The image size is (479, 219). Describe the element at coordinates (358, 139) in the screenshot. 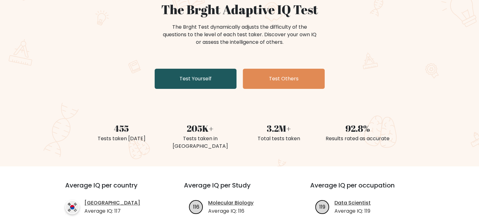

I see `div: Results rated as accurate` at that location.